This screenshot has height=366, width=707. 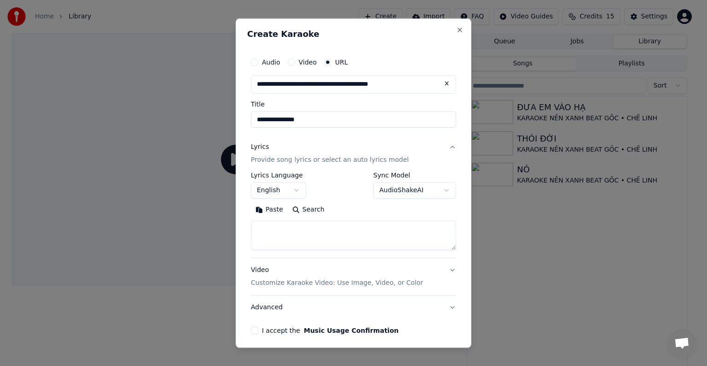 I want to click on label: Audio, so click(x=271, y=62).